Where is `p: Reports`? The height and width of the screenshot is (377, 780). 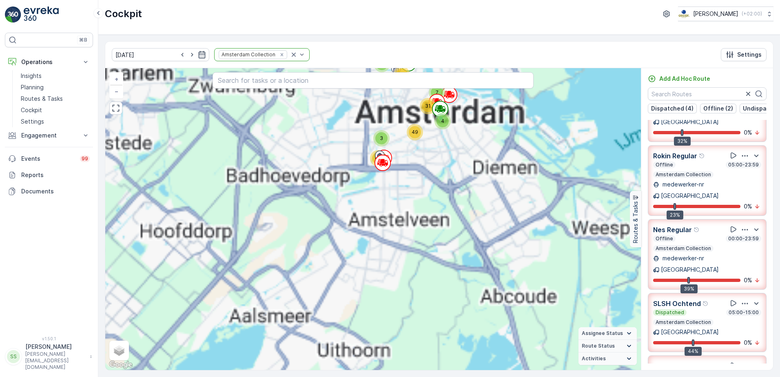 p: Reports is located at coordinates (55, 175).